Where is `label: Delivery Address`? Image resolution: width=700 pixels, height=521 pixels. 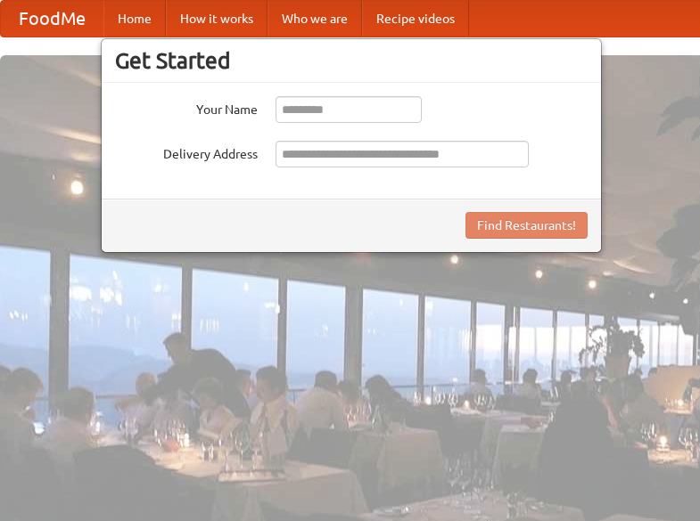
label: Delivery Address is located at coordinates (186, 152).